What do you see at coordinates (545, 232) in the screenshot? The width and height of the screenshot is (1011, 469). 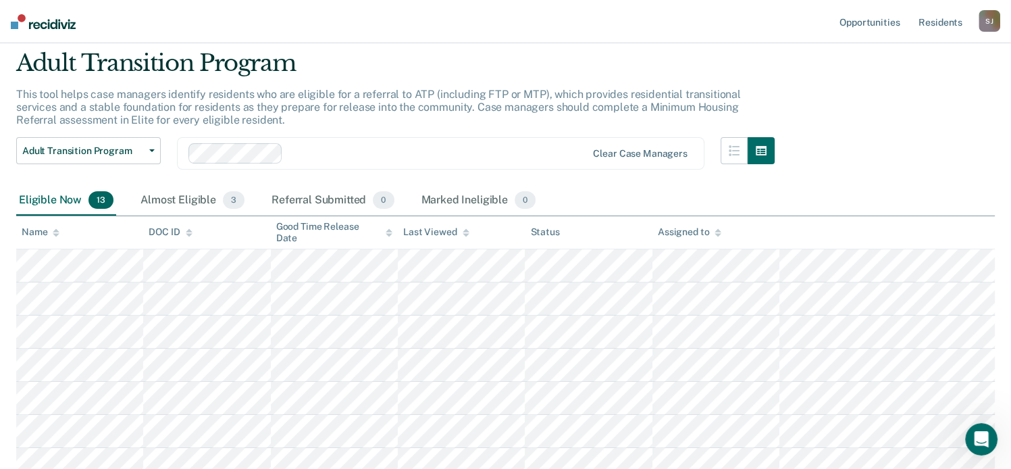 I see `div: Status` at bounding box center [545, 232].